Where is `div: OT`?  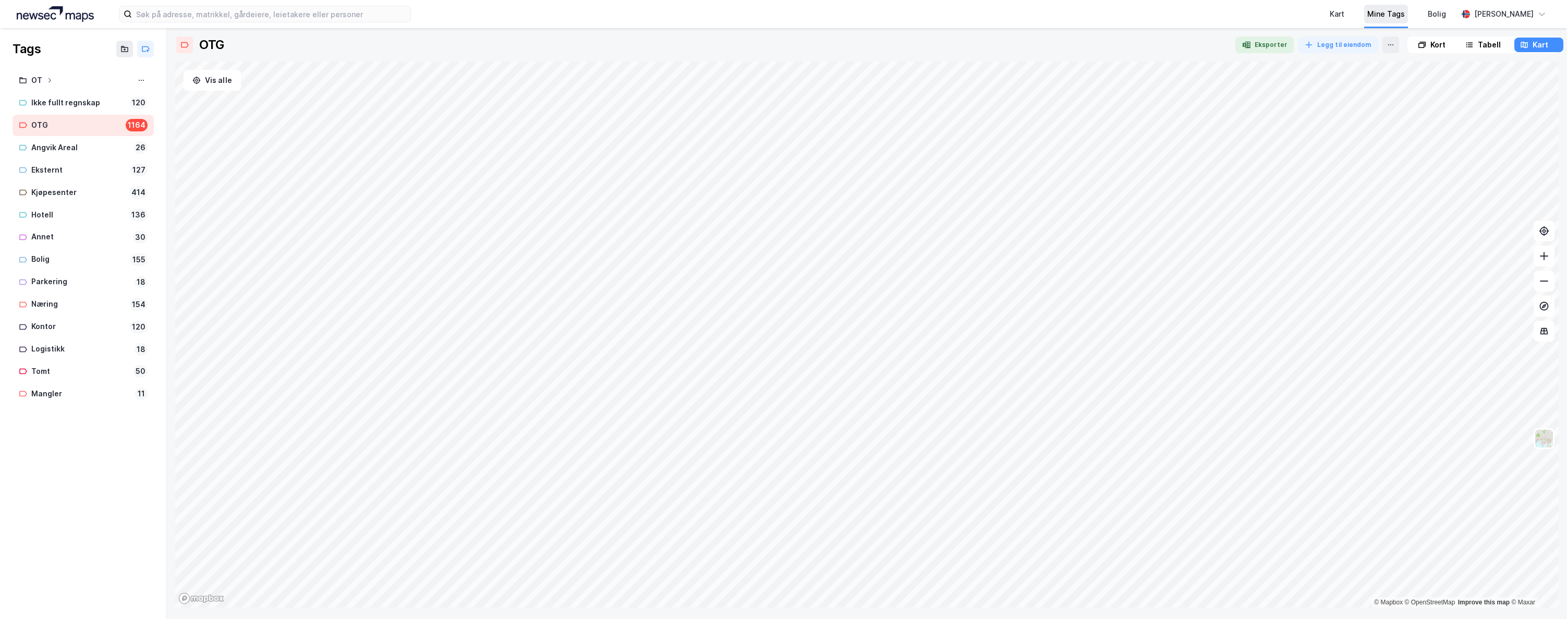 div: OT is located at coordinates (37, 80).